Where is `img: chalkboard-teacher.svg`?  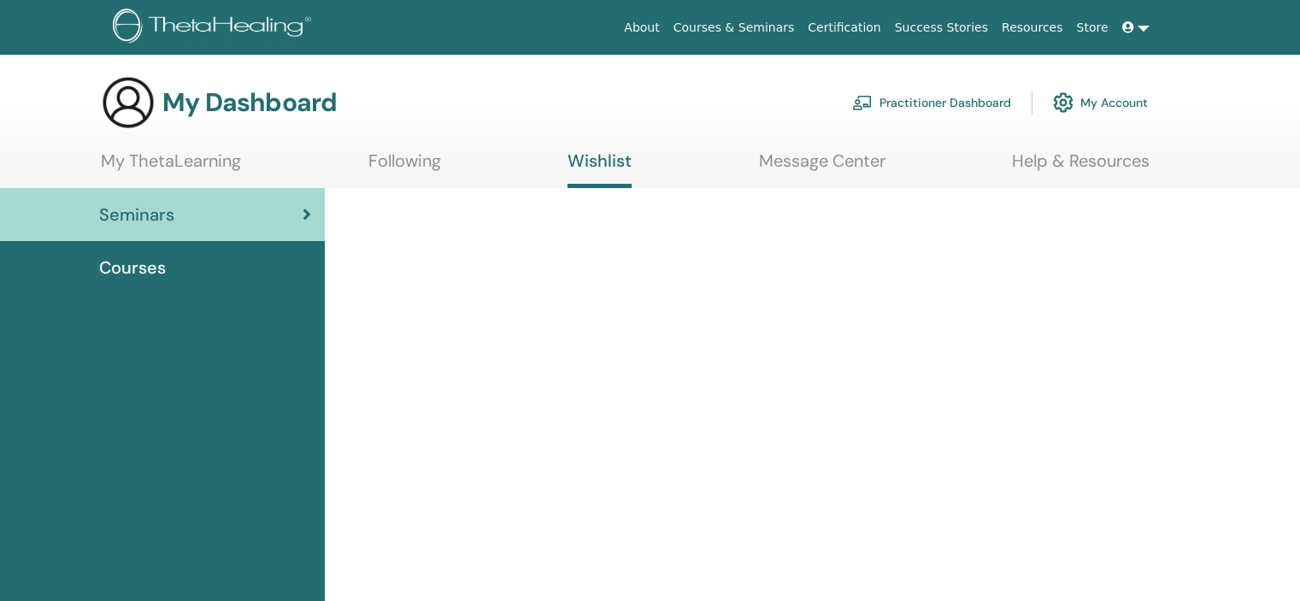
img: chalkboard-teacher.svg is located at coordinates (862, 103).